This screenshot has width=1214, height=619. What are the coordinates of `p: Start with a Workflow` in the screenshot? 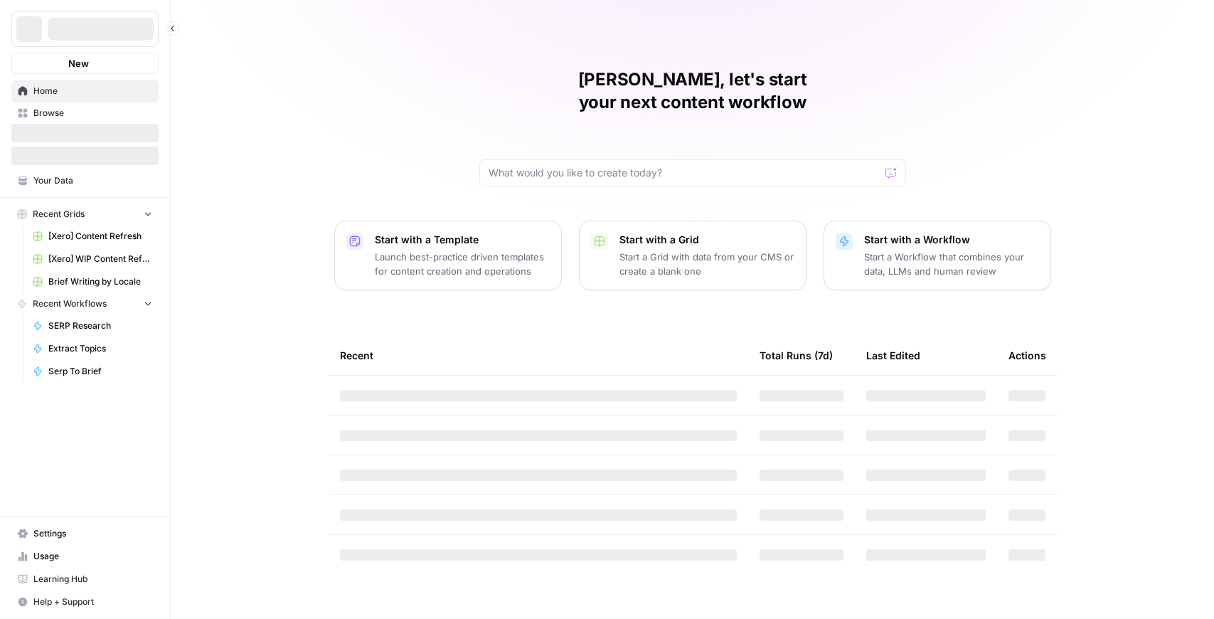 It's located at (951, 240).